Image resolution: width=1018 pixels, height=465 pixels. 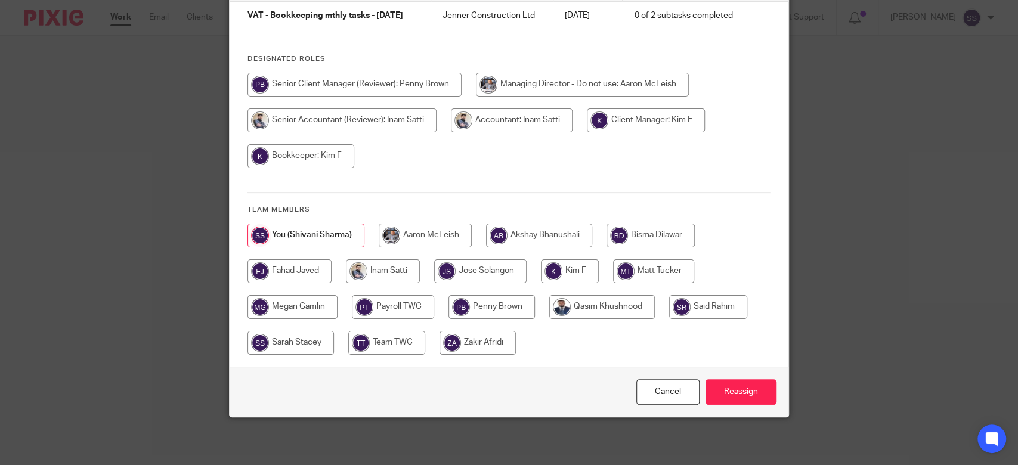 I want to click on h4: Designated Roles, so click(x=509, y=59).